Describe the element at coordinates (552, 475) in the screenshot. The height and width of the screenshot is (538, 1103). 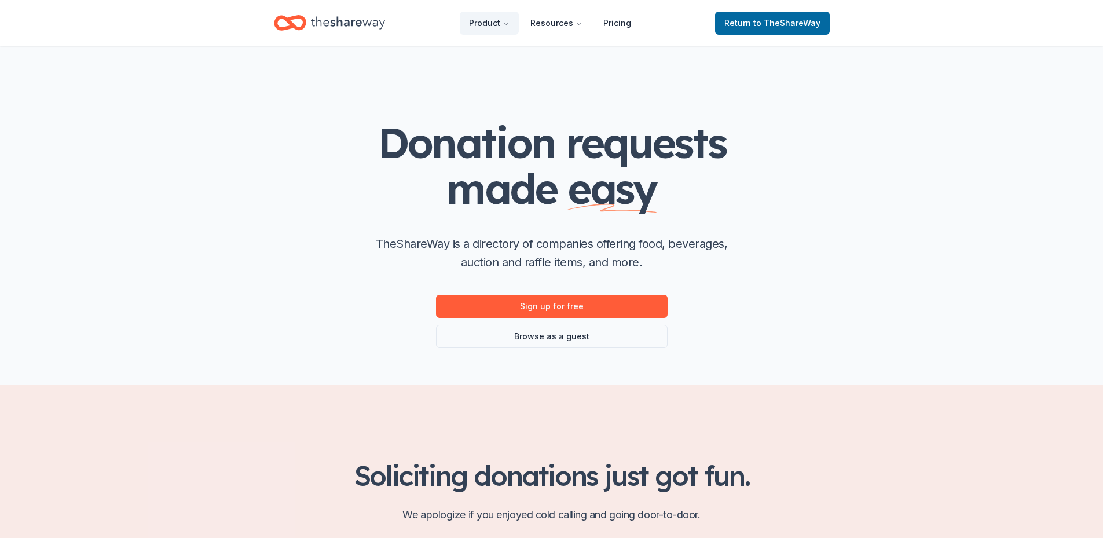
I see `h2: Soliciting donations just got fun.` at that location.